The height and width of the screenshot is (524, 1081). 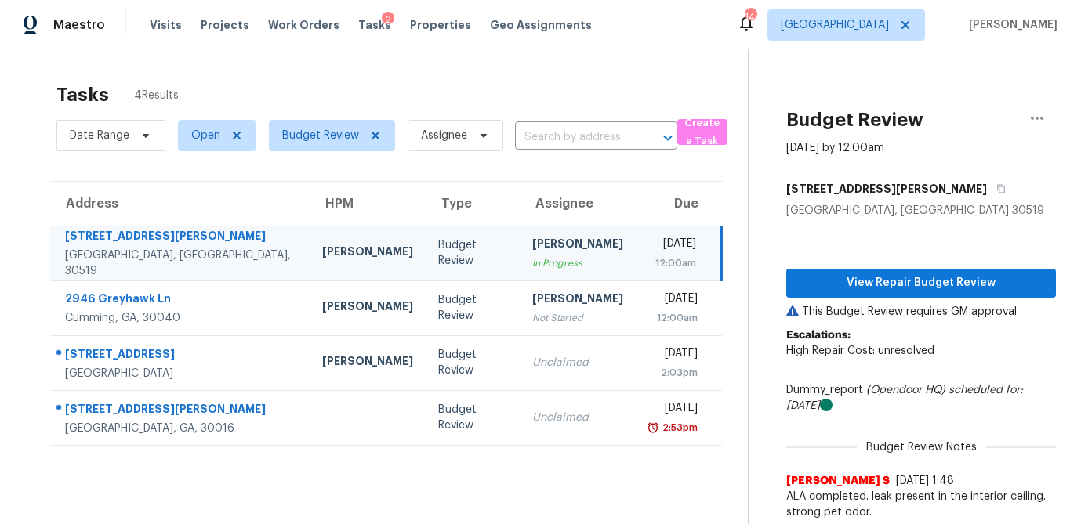 I want to click on h2: Budget Review, so click(x=855, y=120).